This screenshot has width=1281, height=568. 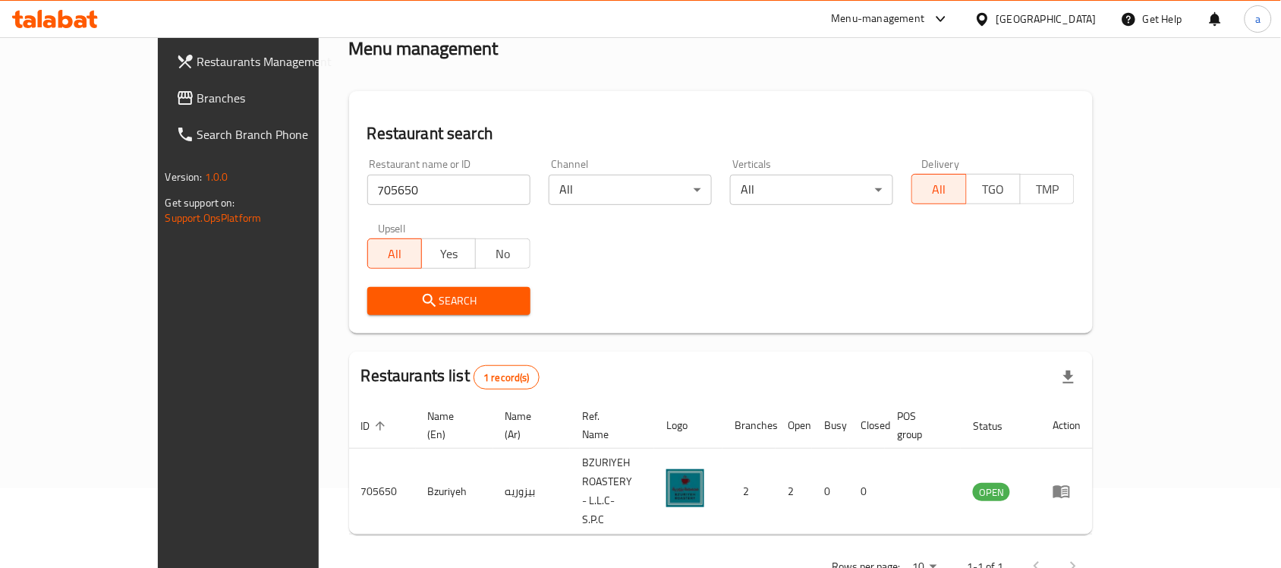 What do you see at coordinates (529, 425) in the screenshot?
I see `span: Name (Ar)` at bounding box center [529, 425].